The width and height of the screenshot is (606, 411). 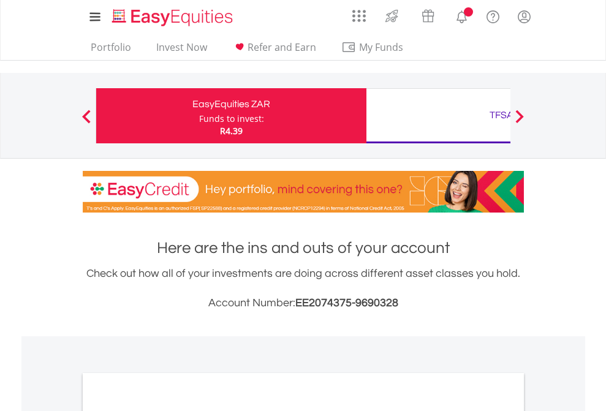 I want to click on img: thrive-v2.svg, so click(x=391, y=16).